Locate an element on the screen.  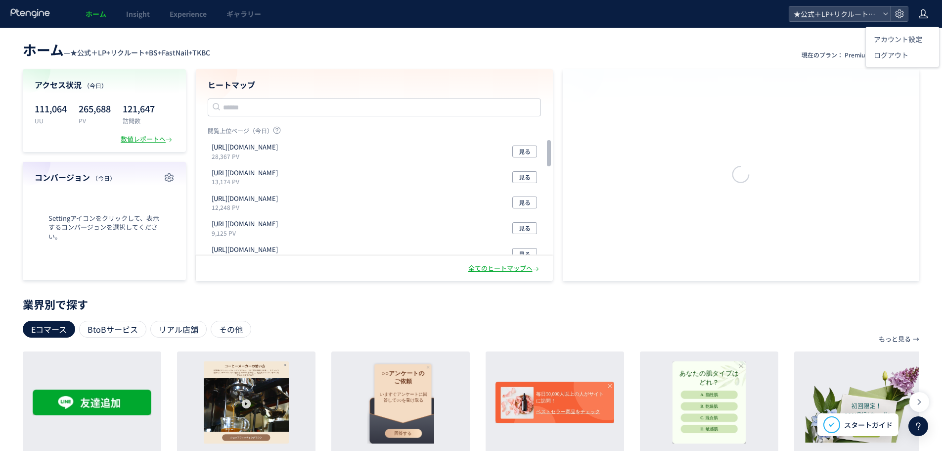
p: https://t-c-b-biyougeka.com is located at coordinates (245, 249).